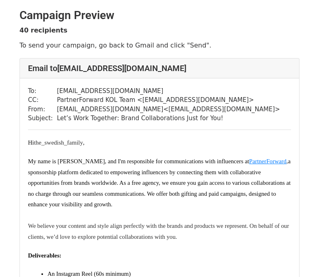 This screenshot has height=277, width=319. I want to click on span: We believe your content and style align perfectly with the brands and products we represent. On b..., so click(159, 231).